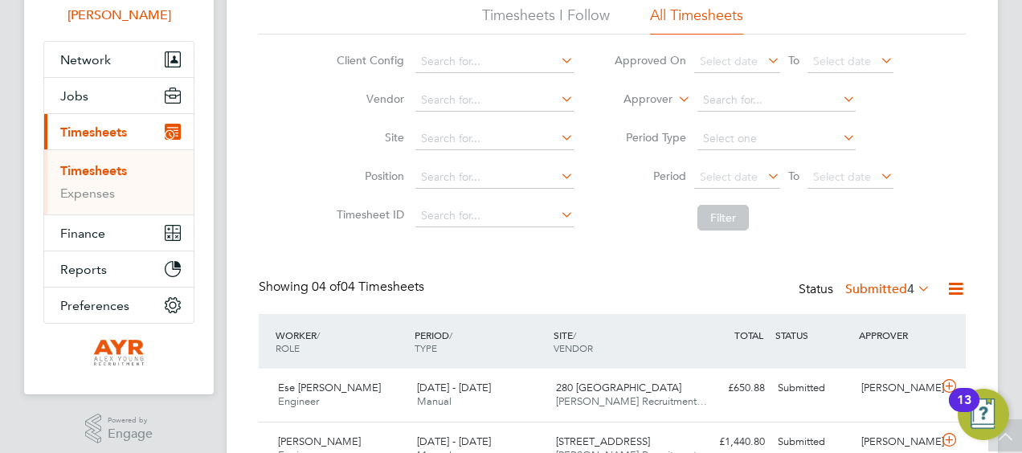 This screenshot has height=453, width=1022. I want to click on div: £650.88, so click(729, 388).